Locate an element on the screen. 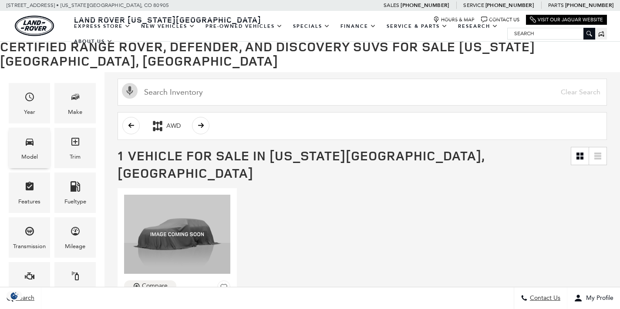  img: 2022 LAND ROVER Range Rover Sport Autobiography is located at coordinates (177, 235).